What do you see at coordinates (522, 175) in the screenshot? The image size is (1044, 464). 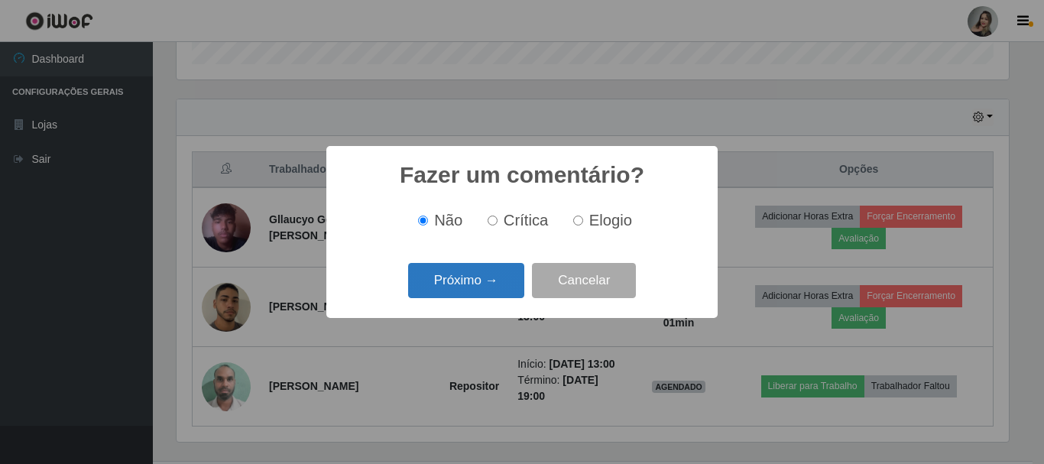 I see `h2: Fazer um comentário?` at bounding box center [522, 175].